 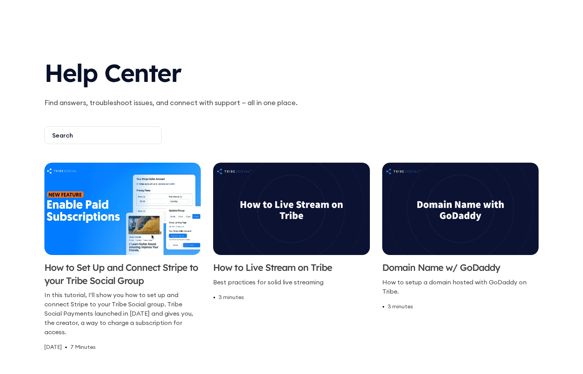 I want to click on div: In this tutorial, I'll show you how to set up and connect Stripe to your Tribe Social group. Trib..., so click(x=122, y=313).